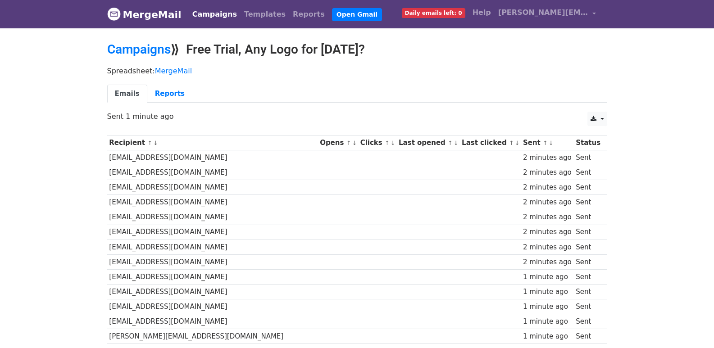 Image resolution: width=714 pixels, height=348 pixels. I want to click on p: Spreadsheet:, so click(357, 71).